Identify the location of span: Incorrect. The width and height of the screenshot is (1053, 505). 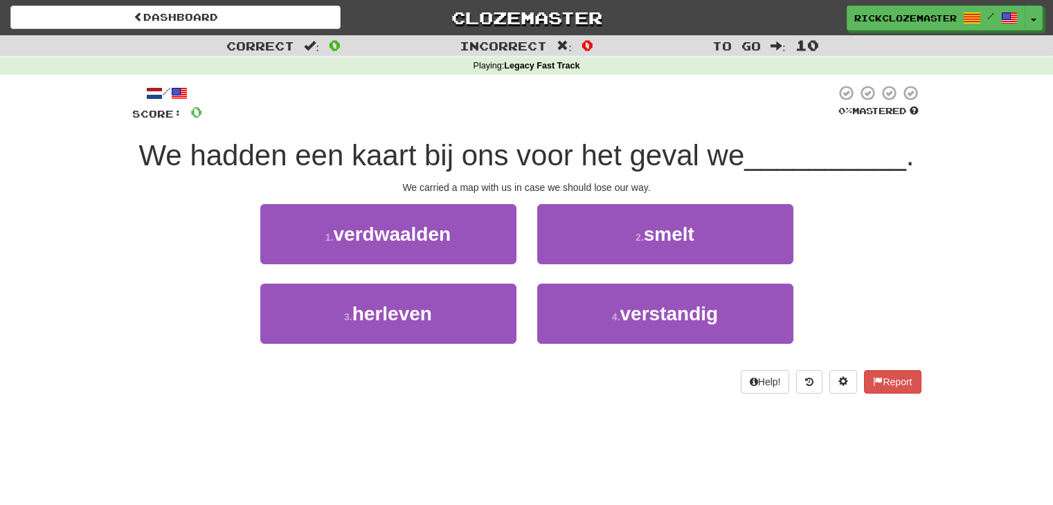
(503, 46).